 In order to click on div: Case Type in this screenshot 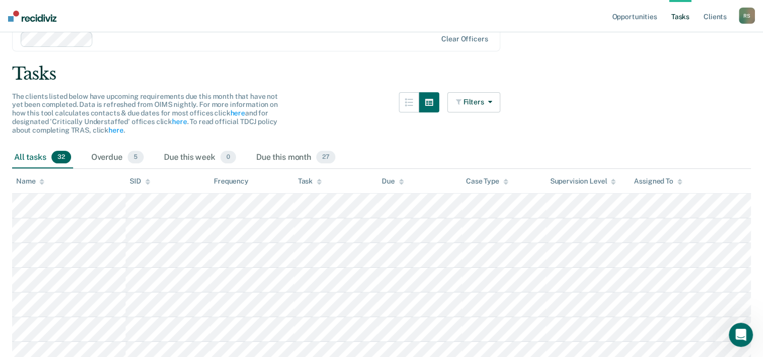, I will do `click(487, 181)`.